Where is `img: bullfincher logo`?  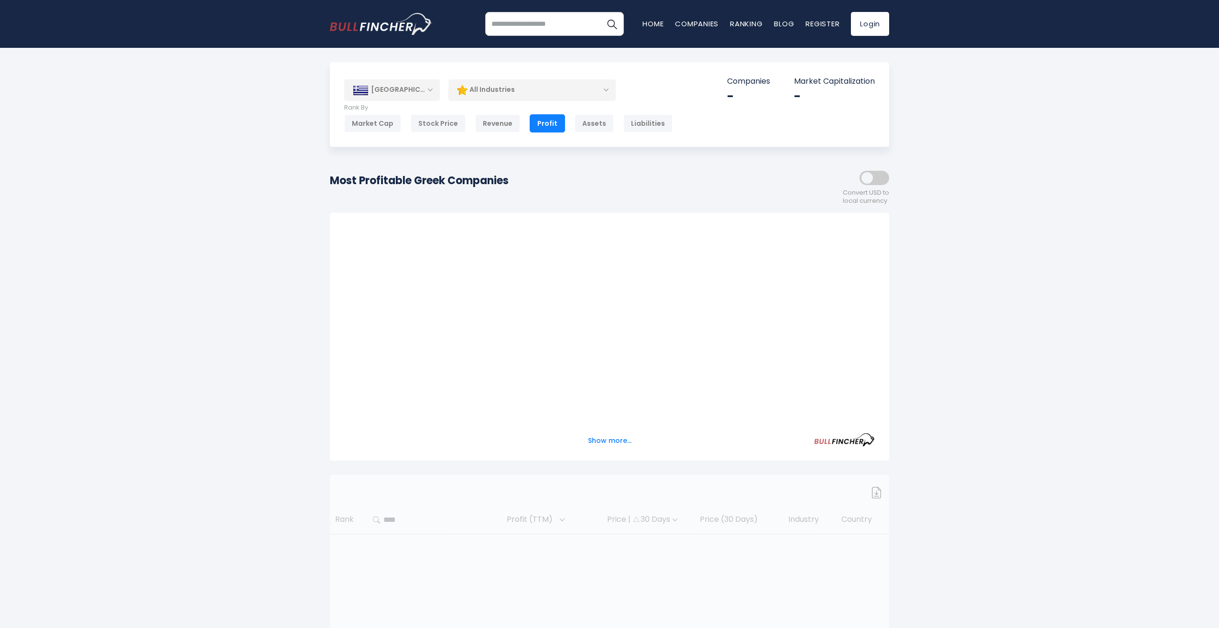 img: bullfincher logo is located at coordinates (381, 24).